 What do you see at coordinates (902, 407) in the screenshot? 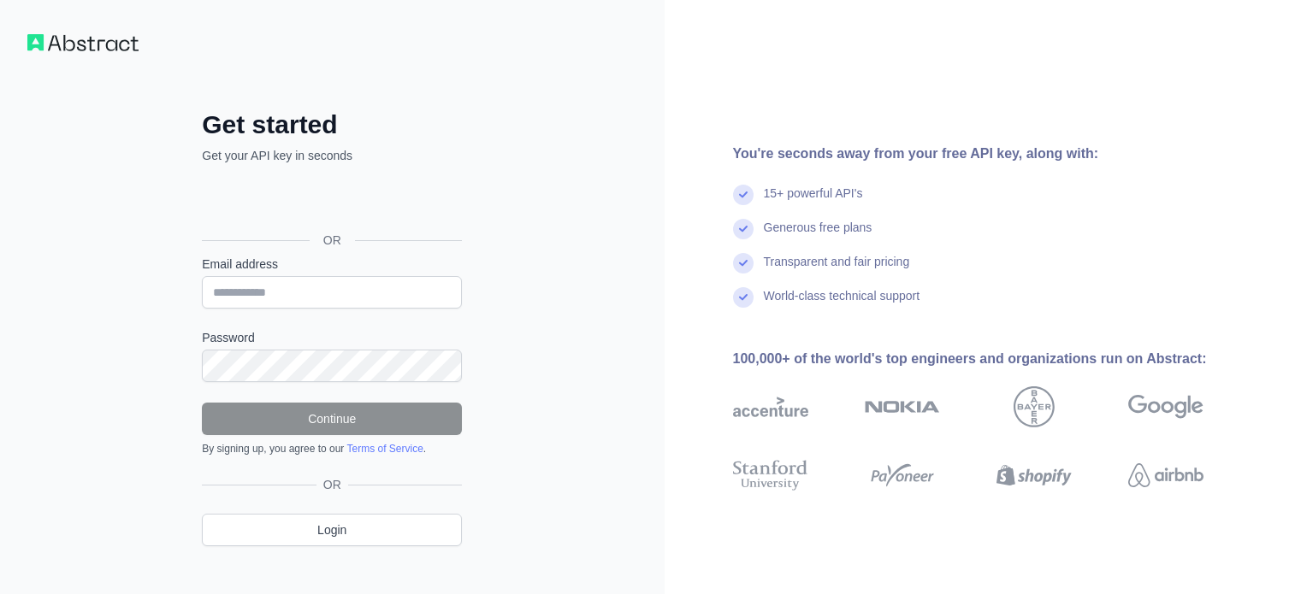
I see `img: nokia` at bounding box center [902, 407].